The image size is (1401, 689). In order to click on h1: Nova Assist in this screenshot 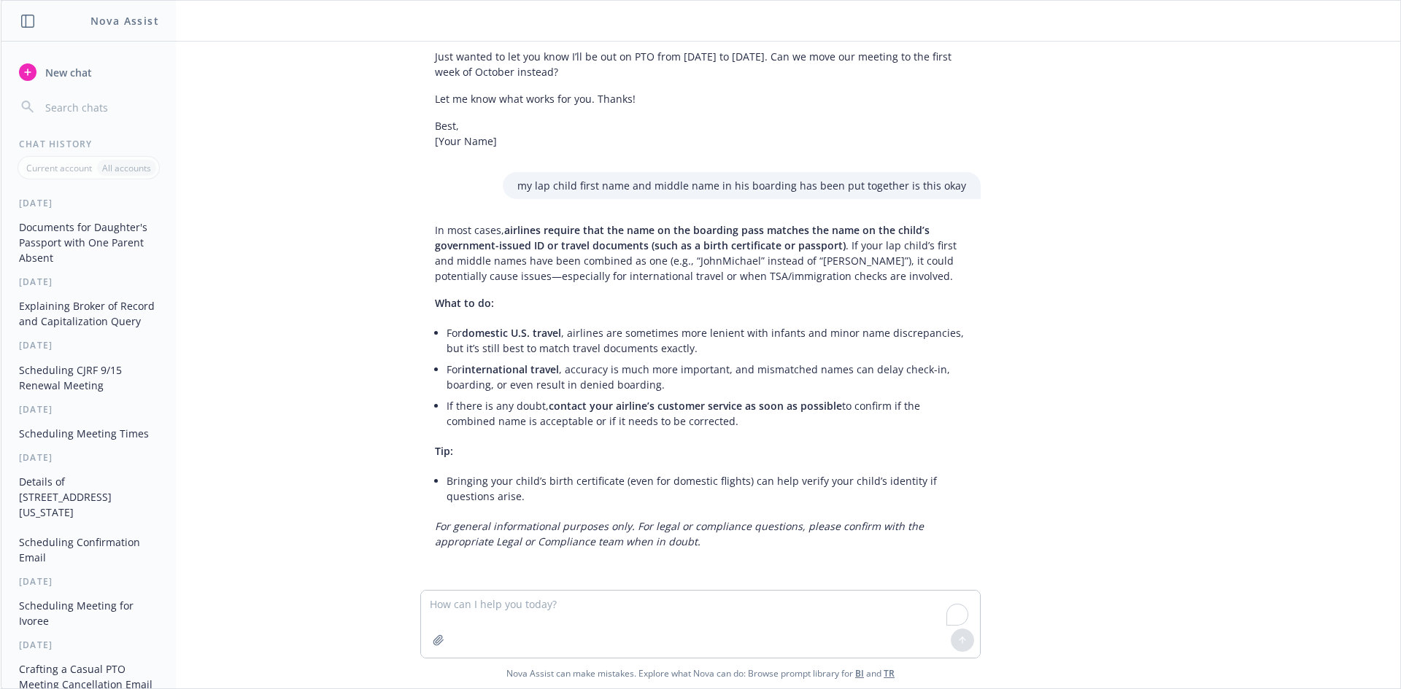, I will do `click(125, 20)`.